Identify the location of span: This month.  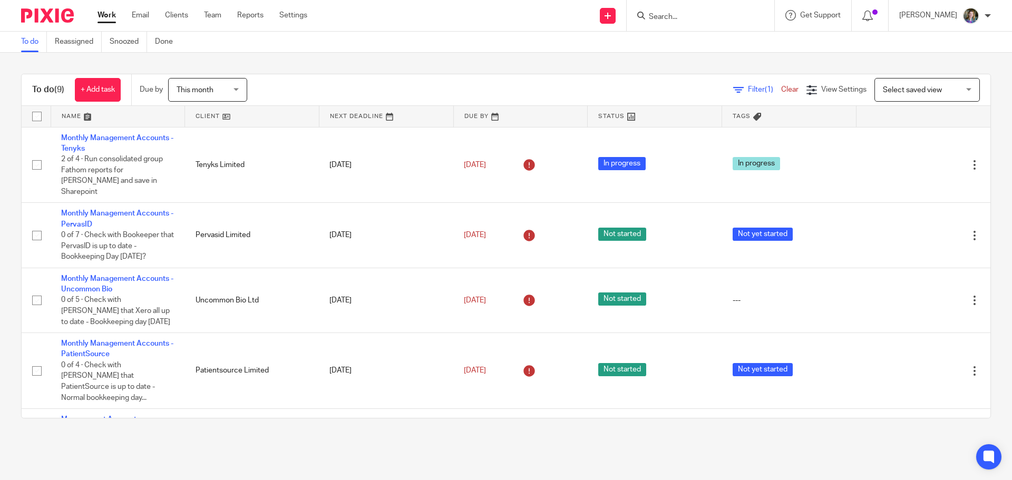
(195, 90).